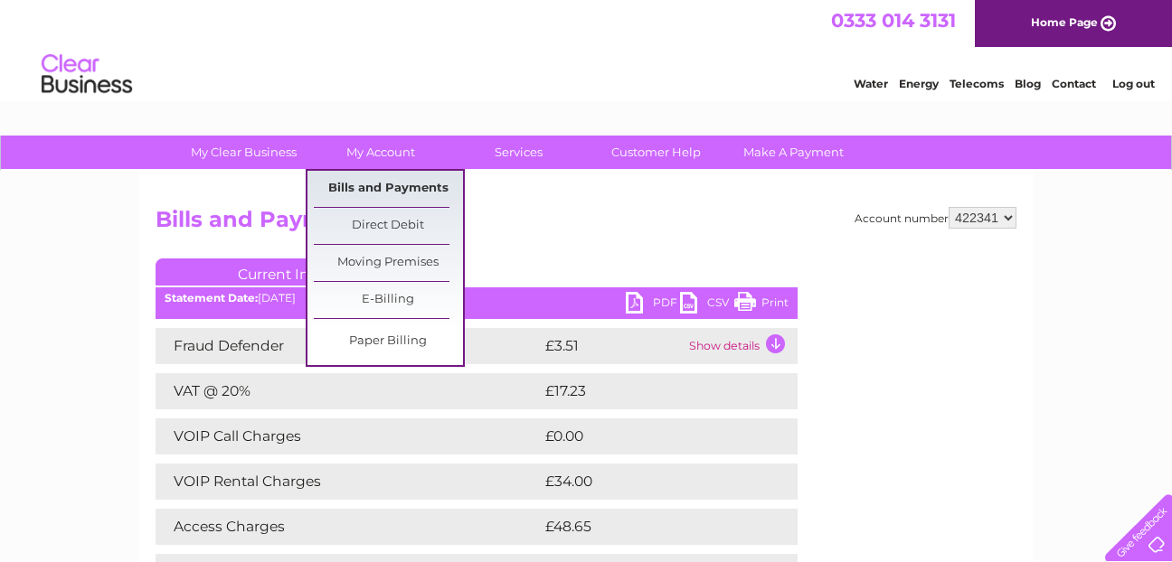 This screenshot has height=562, width=1172. Describe the element at coordinates (1133, 83) in the screenshot. I see `a: Log out` at that location.